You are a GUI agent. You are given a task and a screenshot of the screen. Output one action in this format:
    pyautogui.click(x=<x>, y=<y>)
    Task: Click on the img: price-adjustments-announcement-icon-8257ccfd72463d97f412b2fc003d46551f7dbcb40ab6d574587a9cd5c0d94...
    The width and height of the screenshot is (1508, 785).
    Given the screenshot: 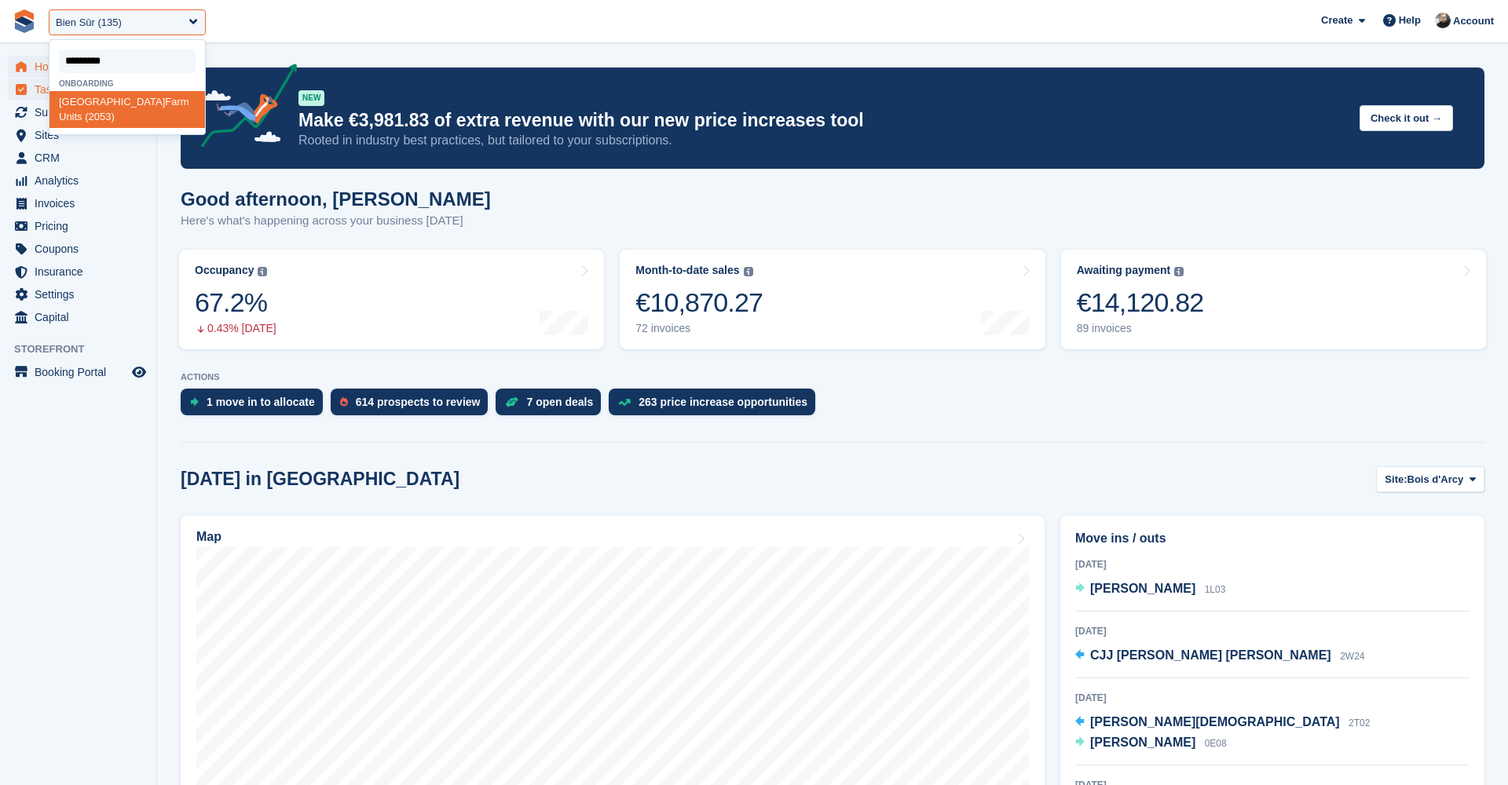 What is the action you would take?
    pyautogui.click(x=243, y=108)
    